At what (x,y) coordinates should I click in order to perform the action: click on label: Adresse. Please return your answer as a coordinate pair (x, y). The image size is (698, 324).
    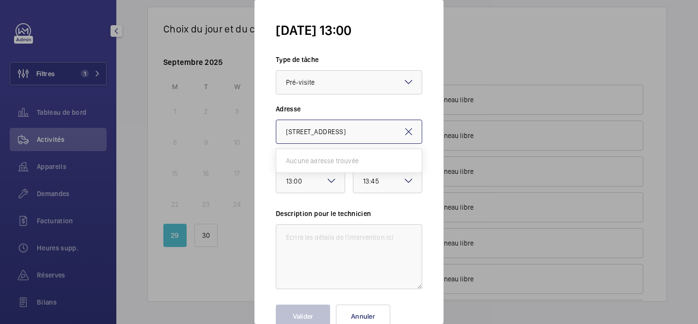
    Looking at the image, I should click on (349, 109).